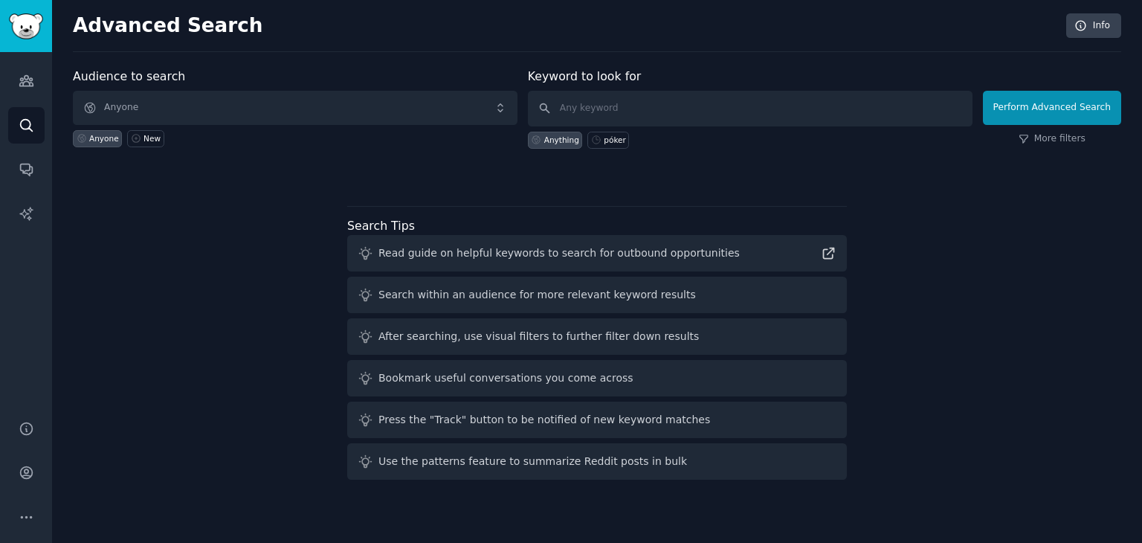  What do you see at coordinates (506, 378) in the screenshot?
I see `div: Bookmark useful conversations you come across` at bounding box center [506, 378].